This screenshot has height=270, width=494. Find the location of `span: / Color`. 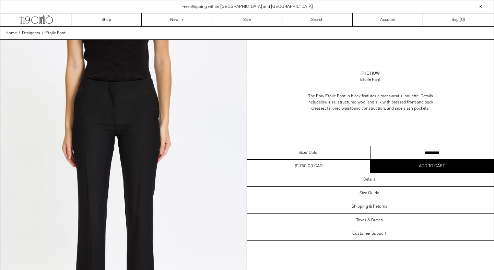

span: / Color is located at coordinates (312, 153).